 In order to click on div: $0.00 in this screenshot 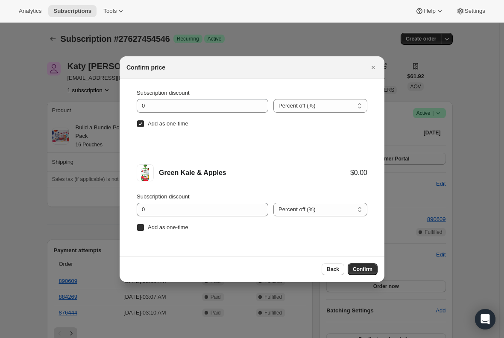, I will do `click(359, 173)`.